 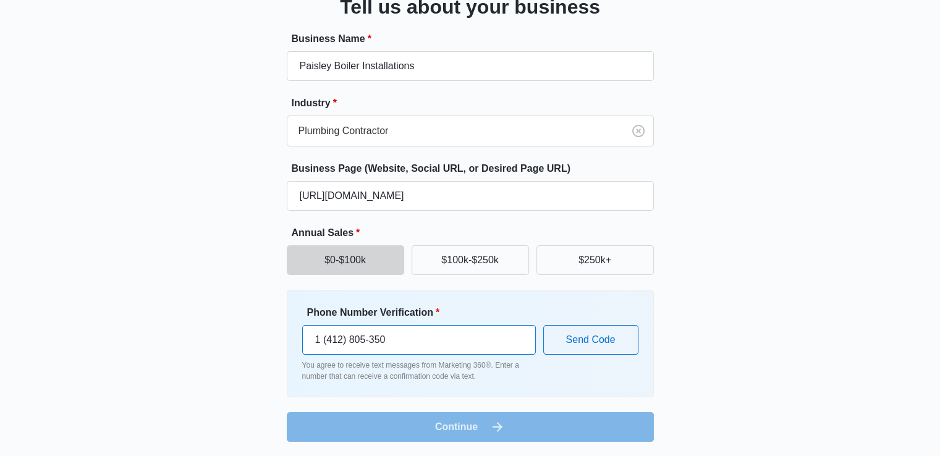 I want to click on p: You agree to receive text messages from Marketing 360®. Enter a number that can receive a confirm..., so click(x=419, y=371).